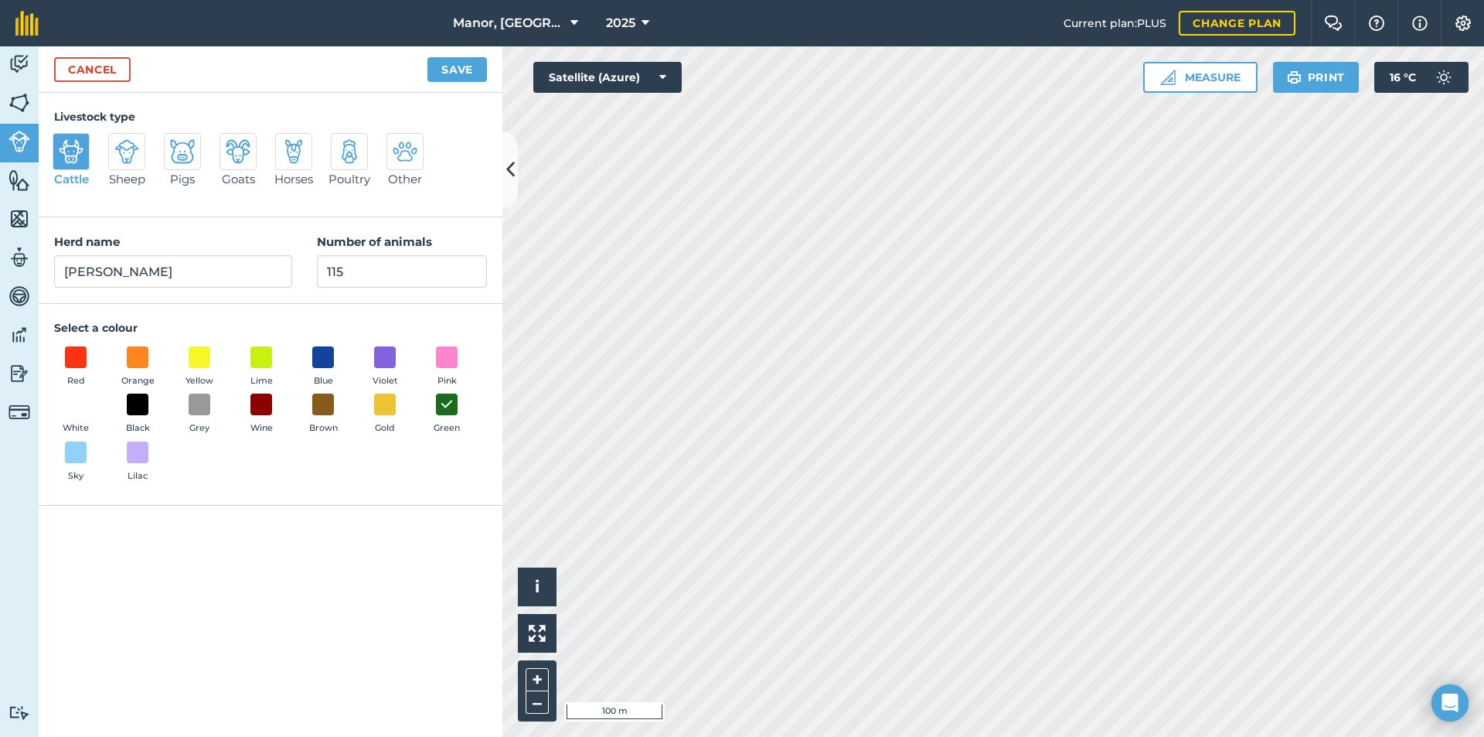 The height and width of the screenshot is (737, 1484). Describe the element at coordinates (385, 414) in the screenshot. I see `button: Gold` at that location.